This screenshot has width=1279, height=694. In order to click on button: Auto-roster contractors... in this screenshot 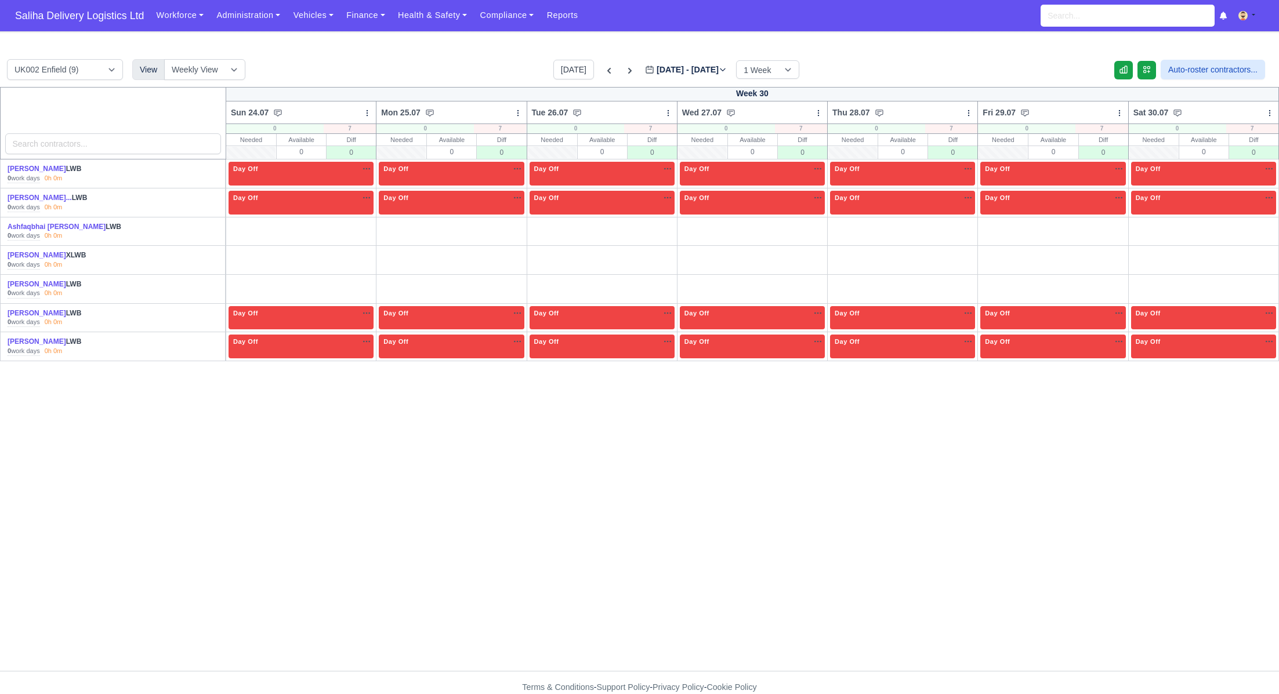, I will do `click(1213, 70)`.